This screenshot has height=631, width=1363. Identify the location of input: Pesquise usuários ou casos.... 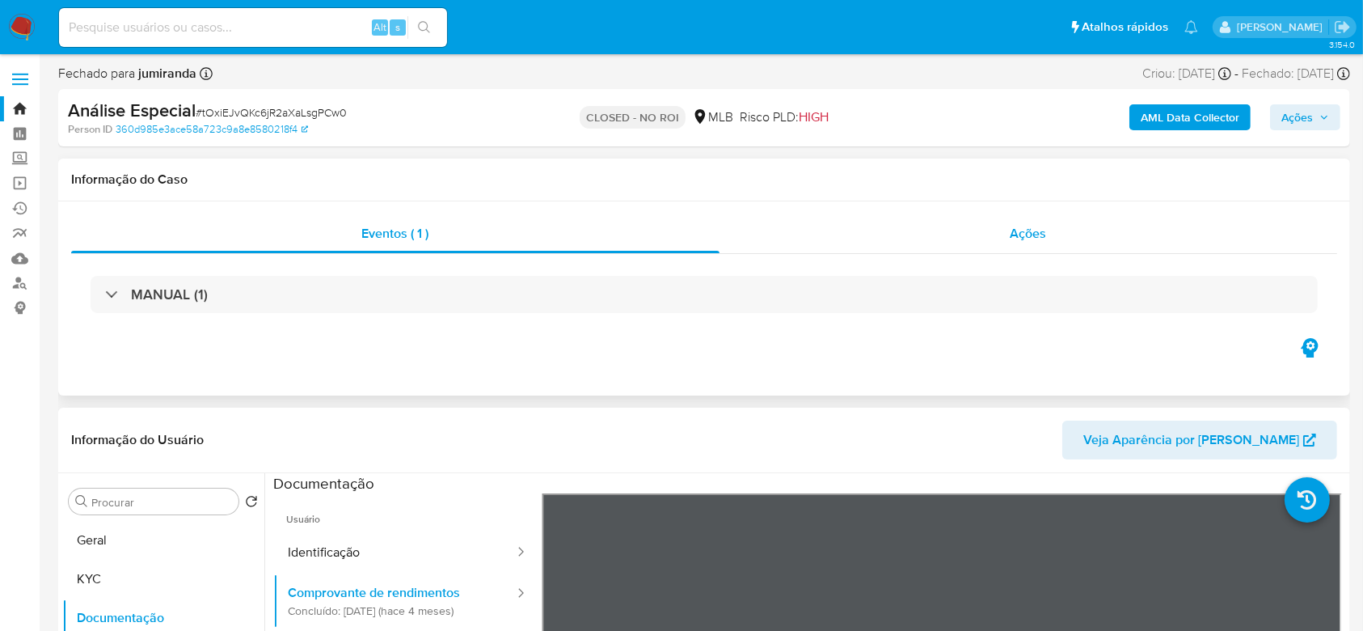
(253, 27).